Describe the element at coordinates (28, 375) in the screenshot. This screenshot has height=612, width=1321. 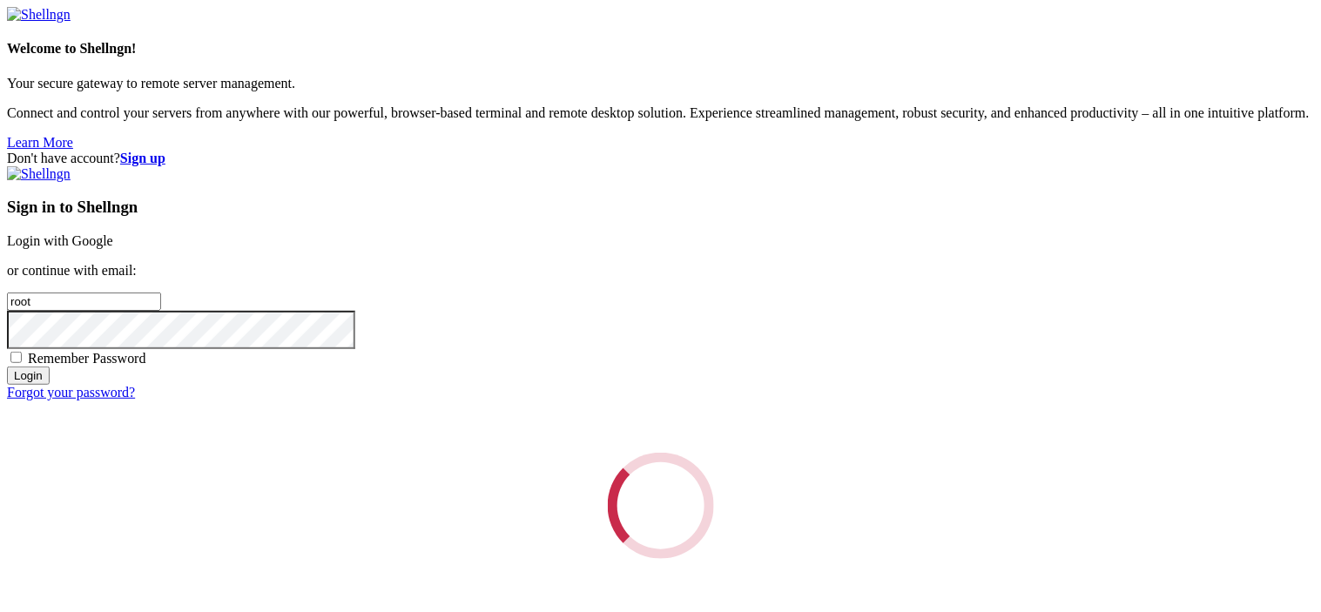
I see `input: Login` at that location.